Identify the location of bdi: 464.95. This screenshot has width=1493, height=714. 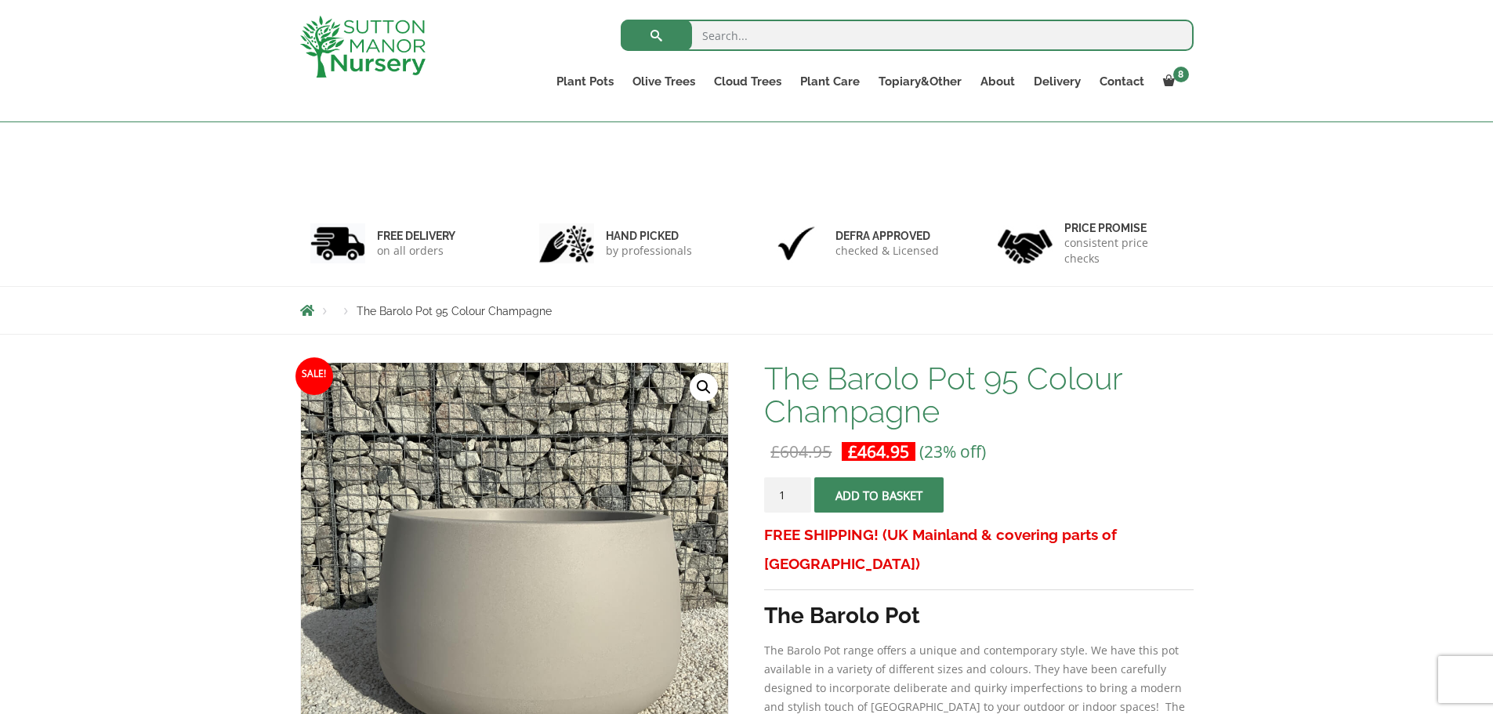
(879, 451).